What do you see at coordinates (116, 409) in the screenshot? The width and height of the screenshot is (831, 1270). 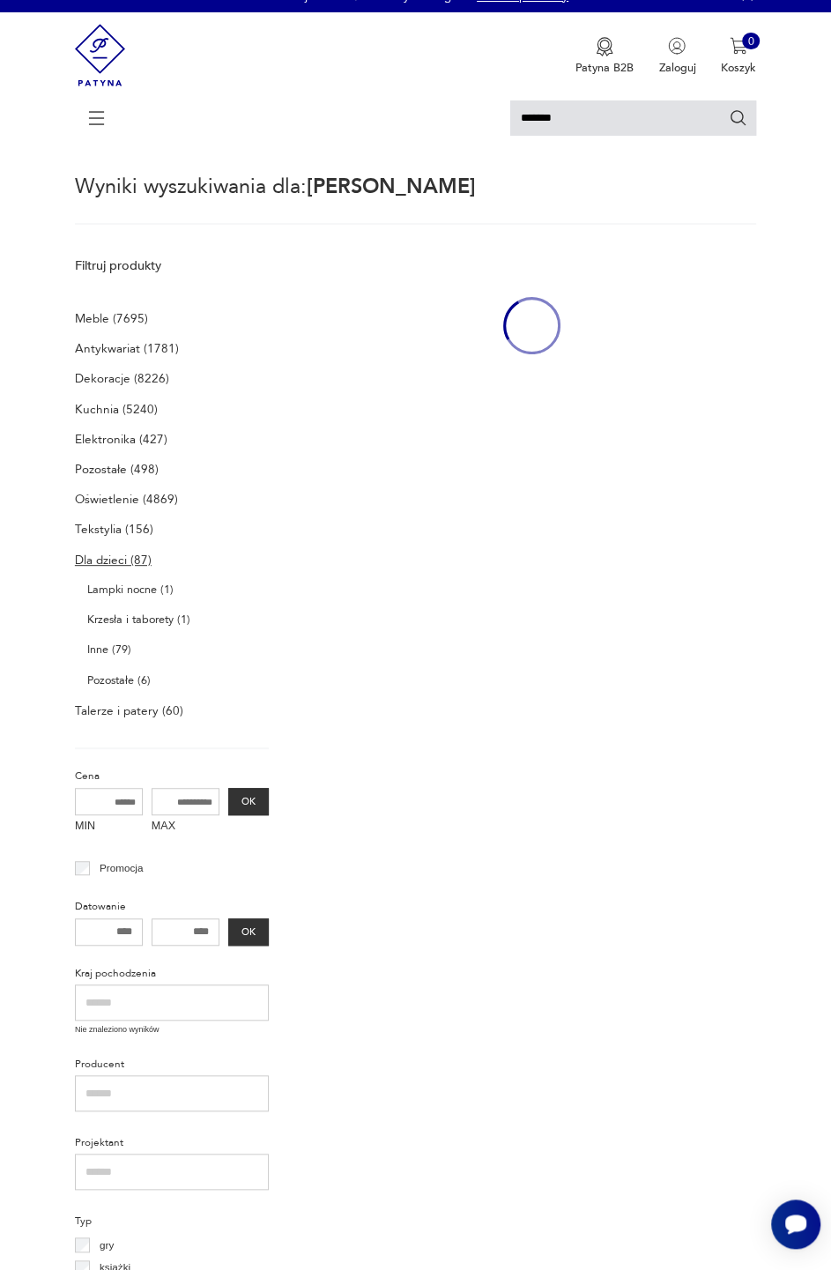 I see `a: Kuchnia (5240)` at bounding box center [116, 409].